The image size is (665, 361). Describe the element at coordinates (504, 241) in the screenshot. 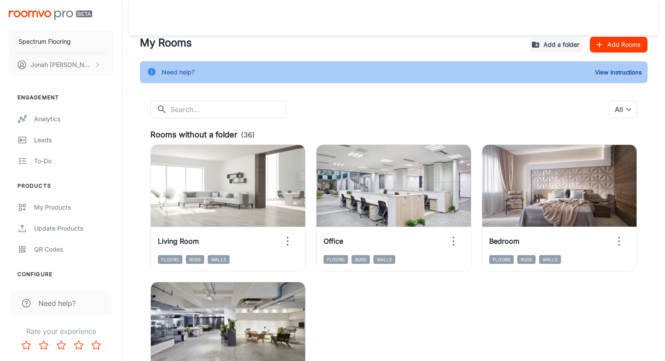

I see `h6: Bedroom` at that location.